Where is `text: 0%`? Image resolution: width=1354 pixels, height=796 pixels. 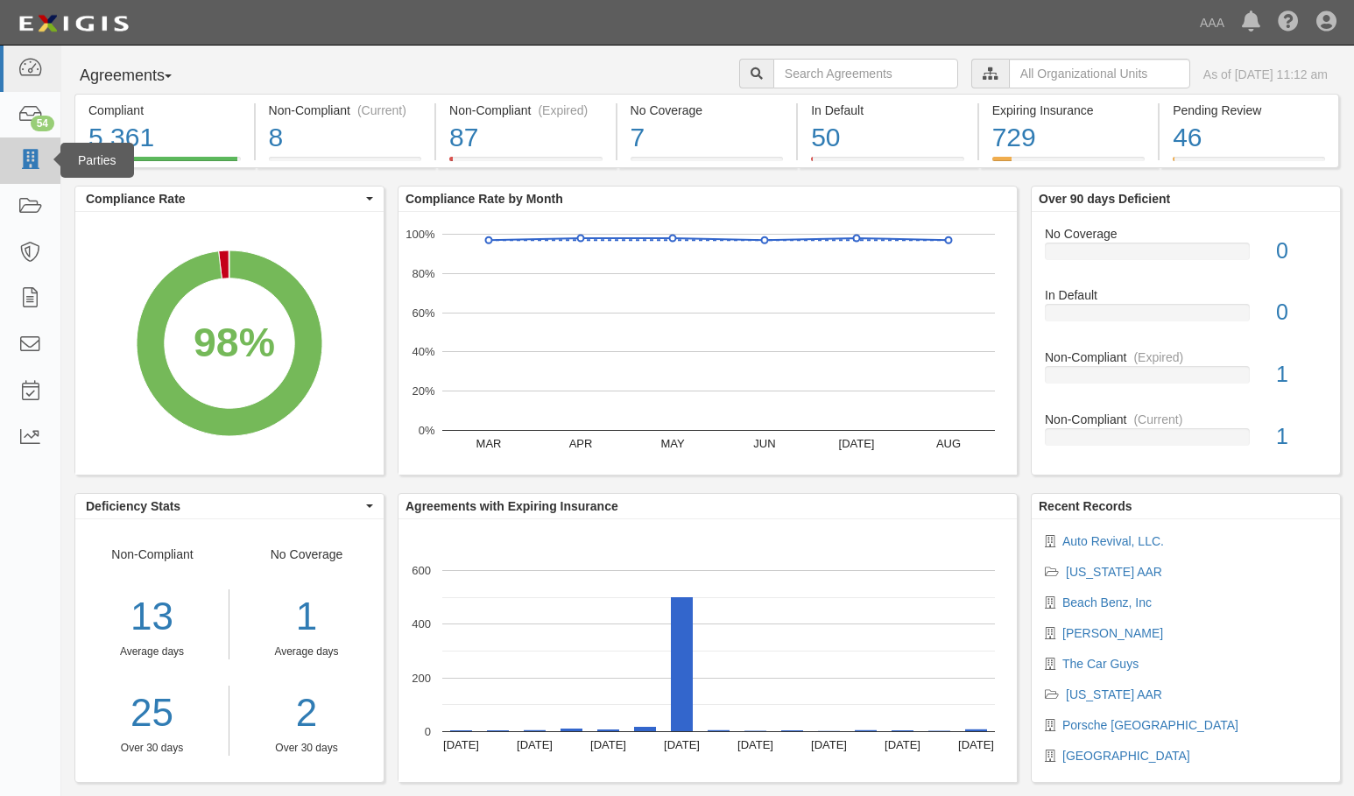
text: 0% is located at coordinates (426, 430).